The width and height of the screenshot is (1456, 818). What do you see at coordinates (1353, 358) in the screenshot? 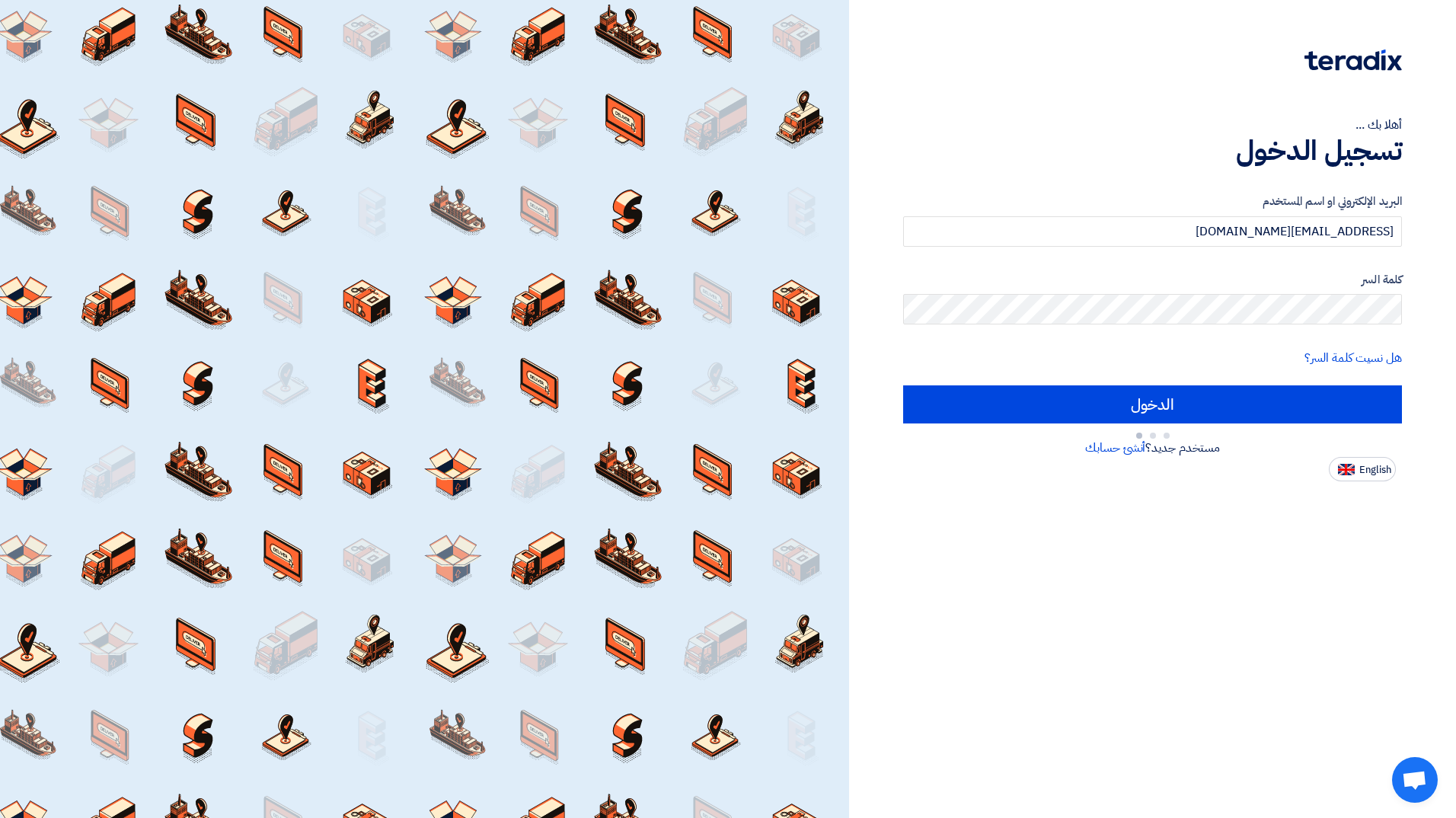
I see `a: هل نسيت كلمة السر؟` at bounding box center [1353, 358].